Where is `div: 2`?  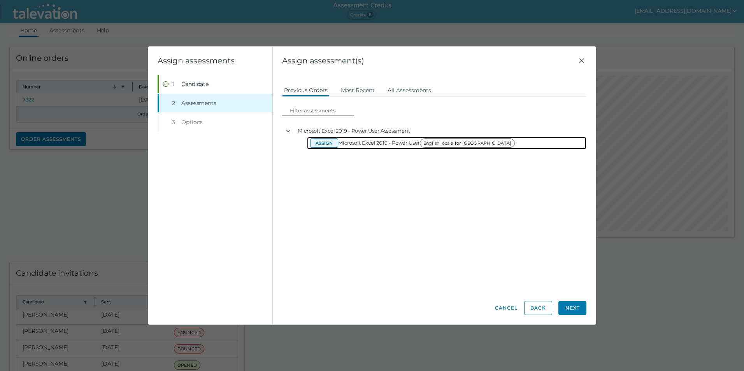
div: 2 is located at coordinates (175, 103).